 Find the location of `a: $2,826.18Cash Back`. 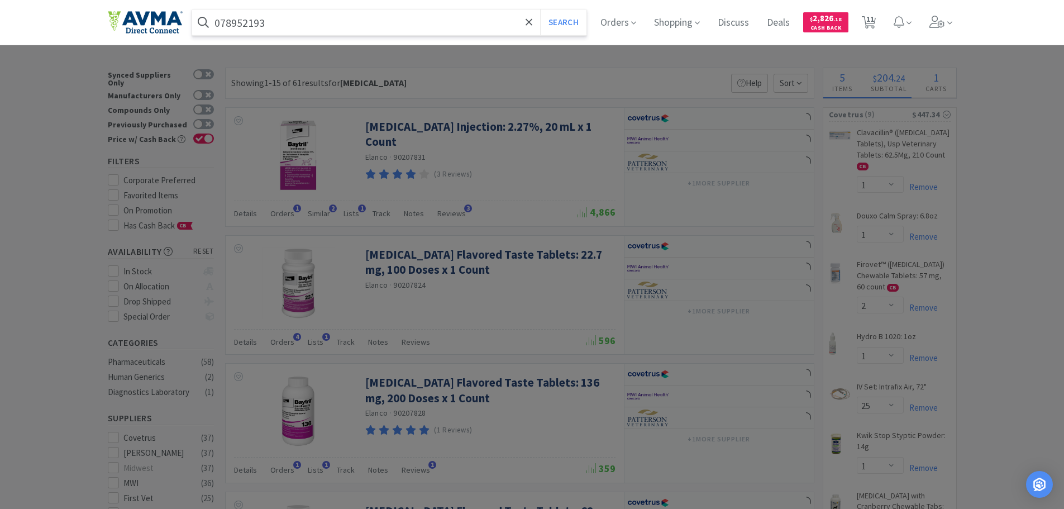

a: $2,826.18Cash Back is located at coordinates (826, 22).